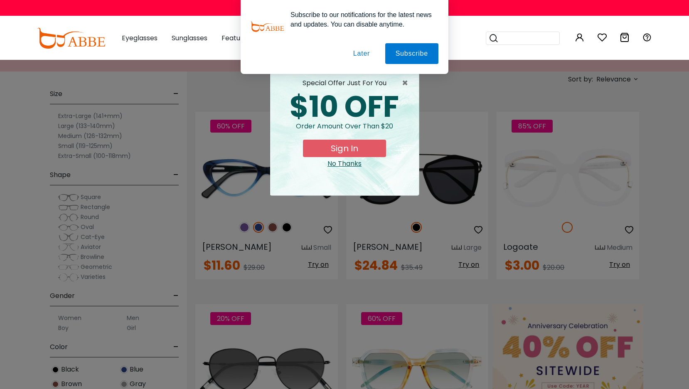 This screenshot has width=689, height=389. Describe the element at coordinates (345, 131) in the screenshot. I see `div: Order amount over than $20` at that location.